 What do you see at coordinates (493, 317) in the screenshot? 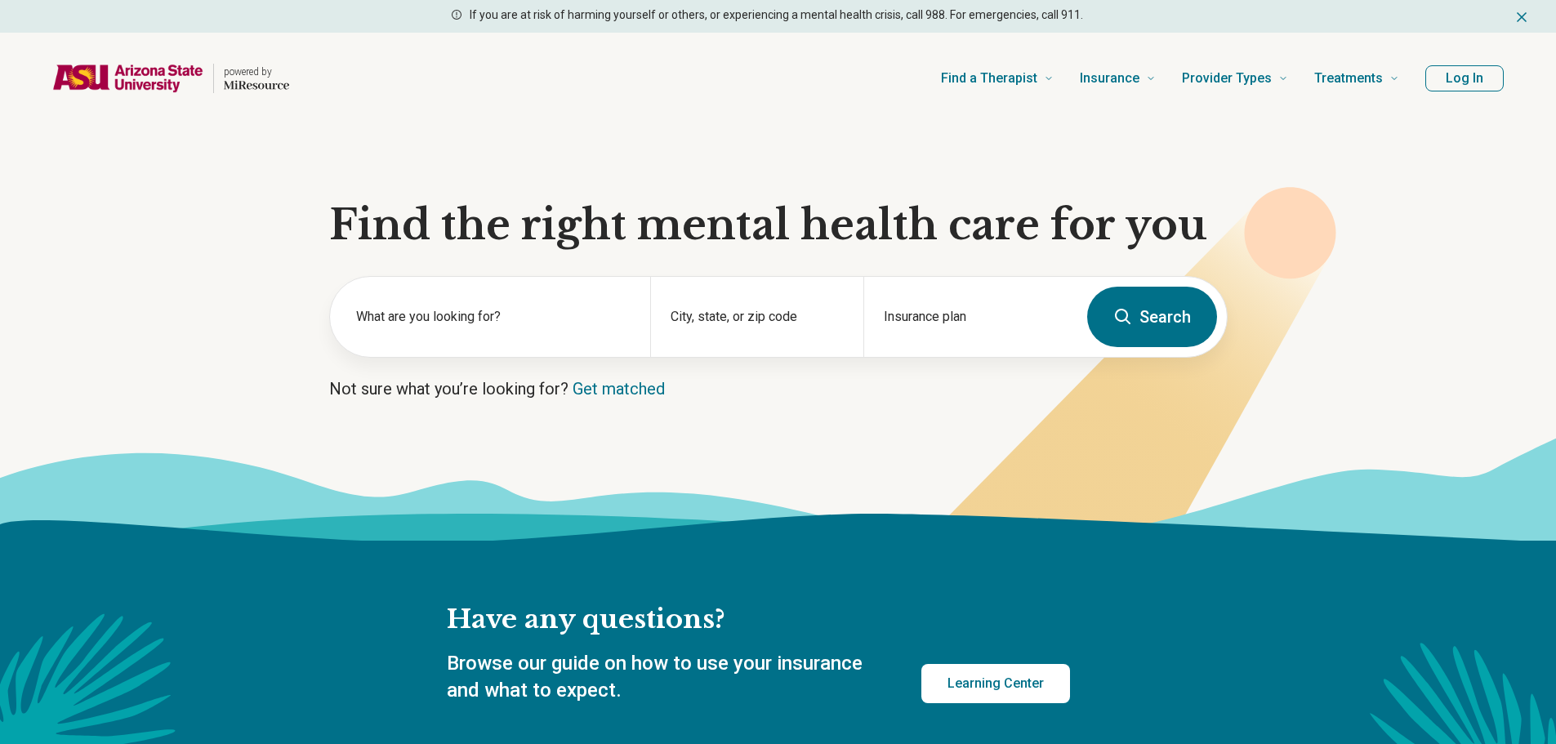
I see `label: What are you looking for?` at bounding box center [493, 317].